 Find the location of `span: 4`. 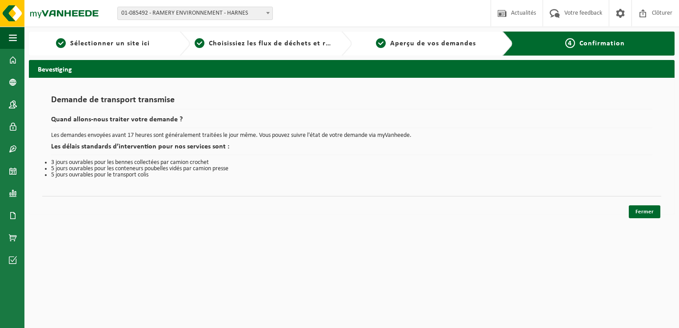

span: 4 is located at coordinates (570, 43).